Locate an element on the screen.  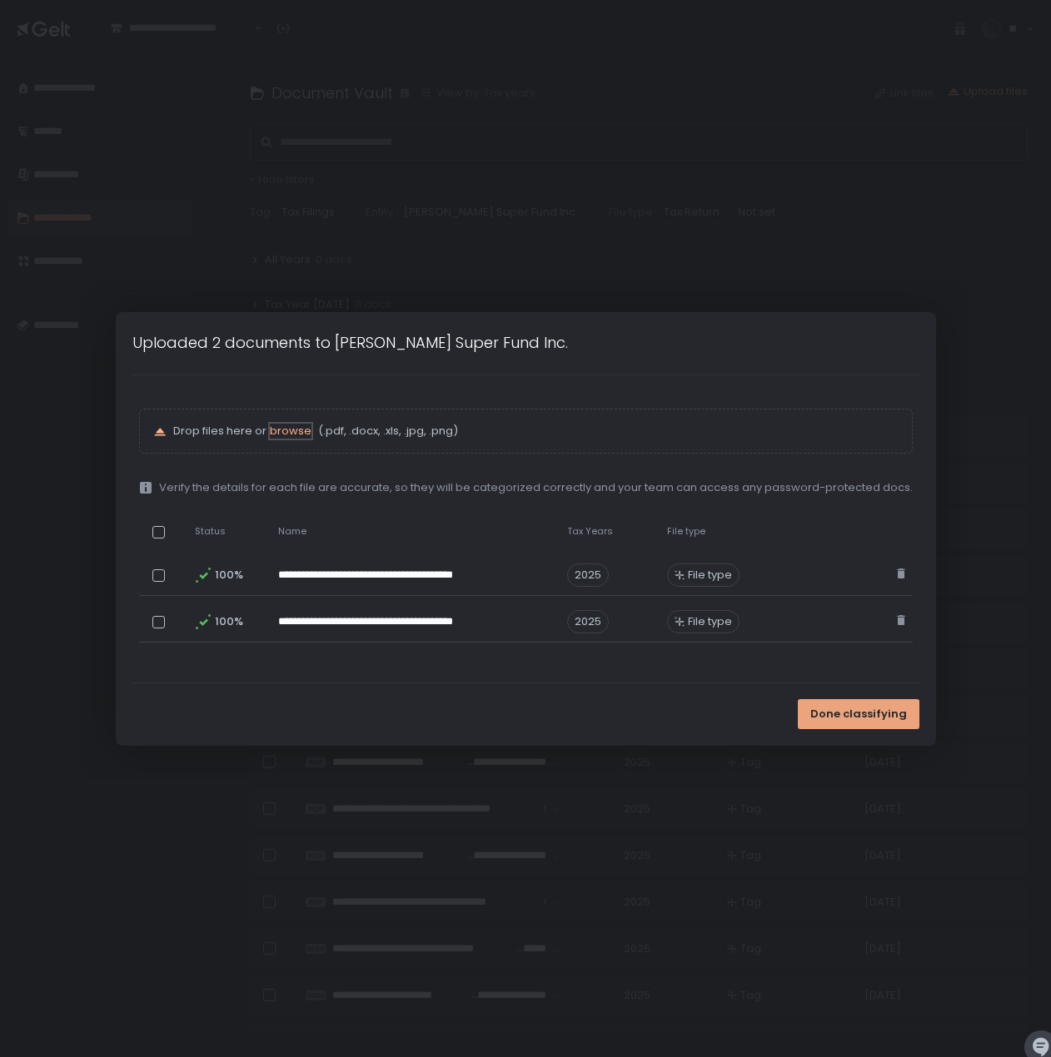
span: Tax Years is located at coordinates (589, 531).